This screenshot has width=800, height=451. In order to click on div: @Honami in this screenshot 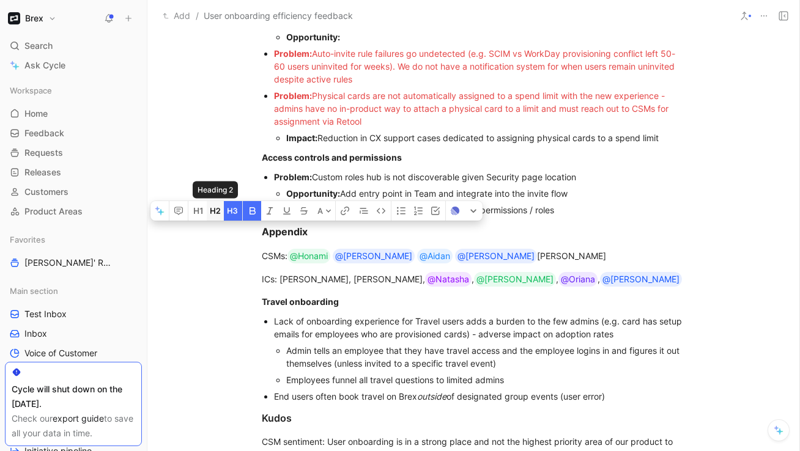, I will do `click(309, 256)`.